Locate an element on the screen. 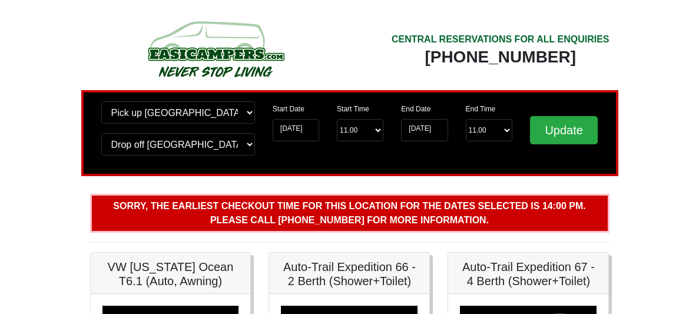  input: Return Date is located at coordinates (424, 130).